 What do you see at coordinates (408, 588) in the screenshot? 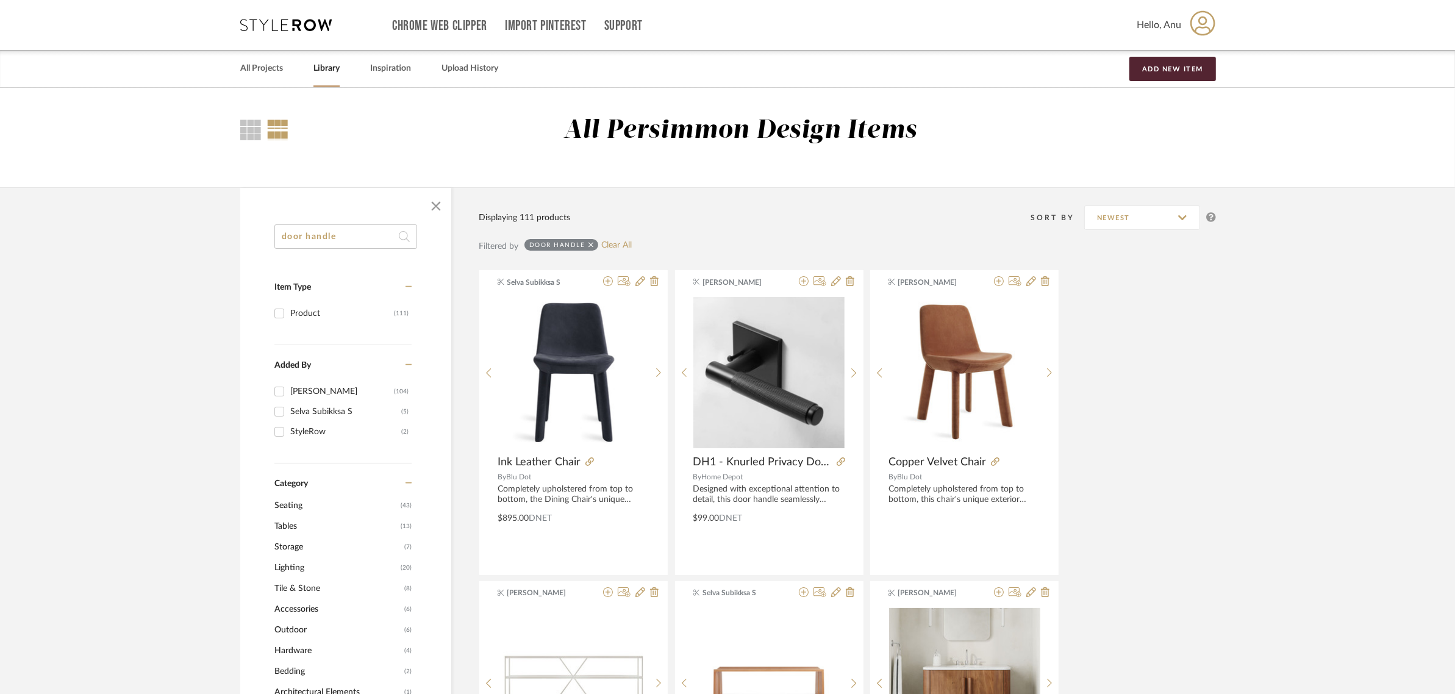
I see `span: (8)` at bounding box center [408, 588].